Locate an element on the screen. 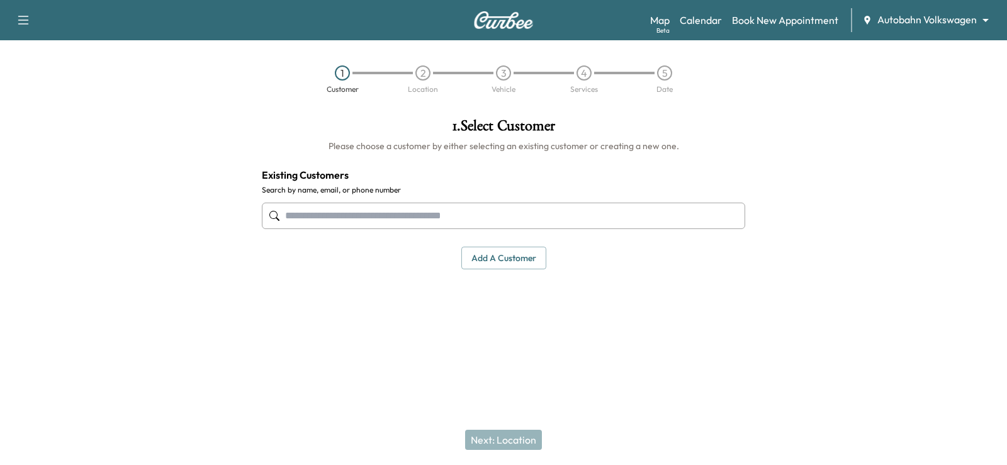 This screenshot has width=1007, height=465. h1: 1 . Select Customer is located at coordinates (504, 129).